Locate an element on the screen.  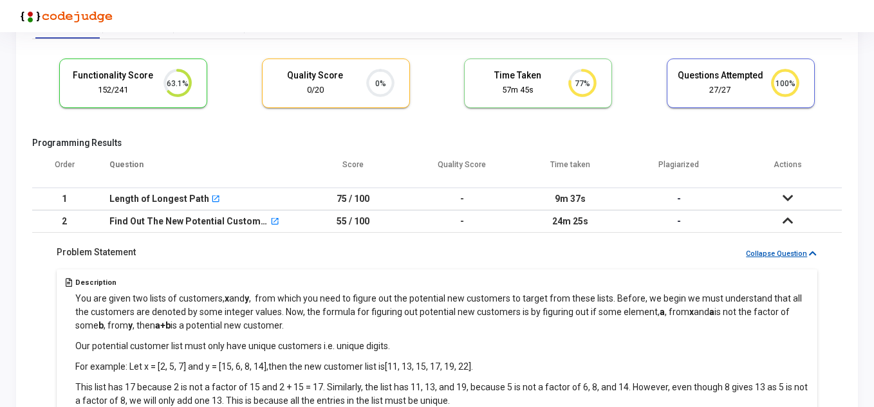
h5: Programming Results is located at coordinates (437, 143).